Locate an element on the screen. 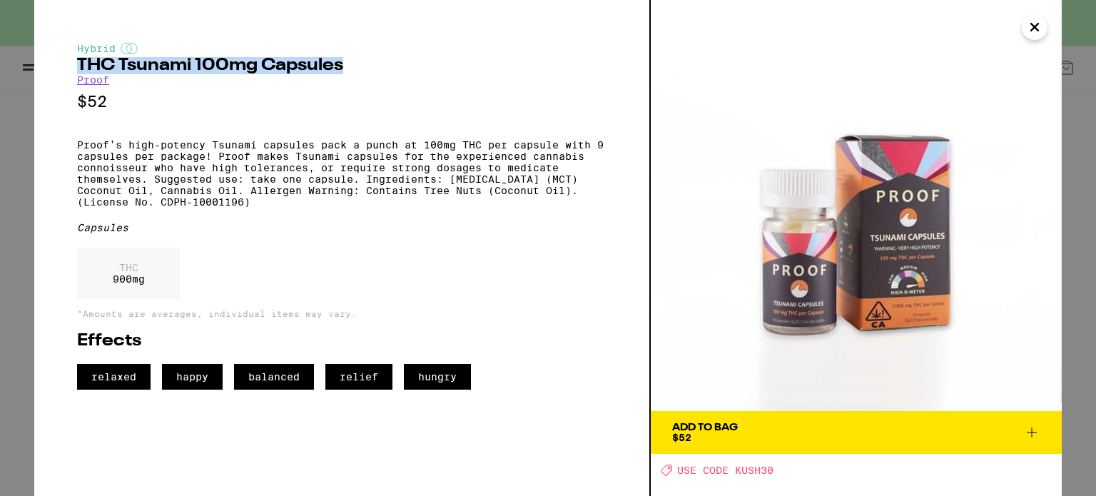  span: happy is located at coordinates (192, 377).